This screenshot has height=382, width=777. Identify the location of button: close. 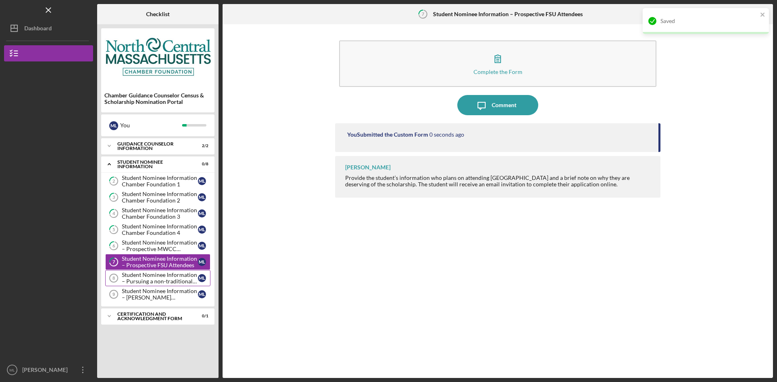
(762, 15).